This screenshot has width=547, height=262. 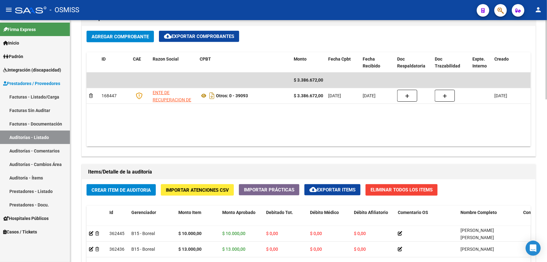 I want to click on datatable-header-cell: Comentario OS, so click(x=427, y=219).